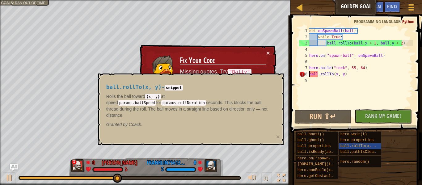 The height and width of the screenshot is (185, 422). Describe the element at coordinates (319, 170) in the screenshot. I see `span: hero.canBuild(x, y)` at that location.